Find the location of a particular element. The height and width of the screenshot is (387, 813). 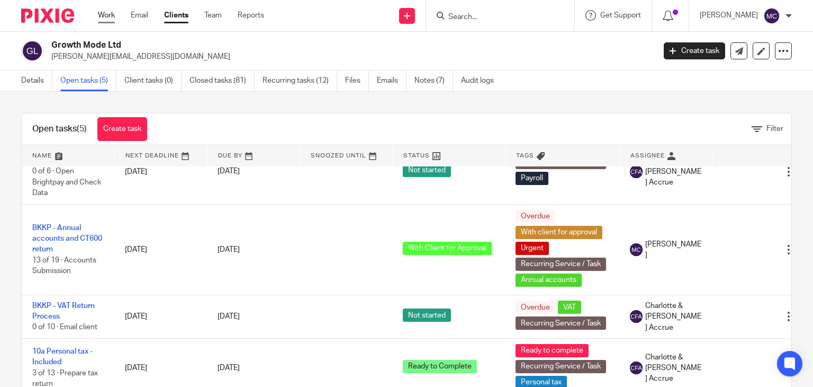

a: 10a Personal tax - Included is located at coordinates (62, 356).